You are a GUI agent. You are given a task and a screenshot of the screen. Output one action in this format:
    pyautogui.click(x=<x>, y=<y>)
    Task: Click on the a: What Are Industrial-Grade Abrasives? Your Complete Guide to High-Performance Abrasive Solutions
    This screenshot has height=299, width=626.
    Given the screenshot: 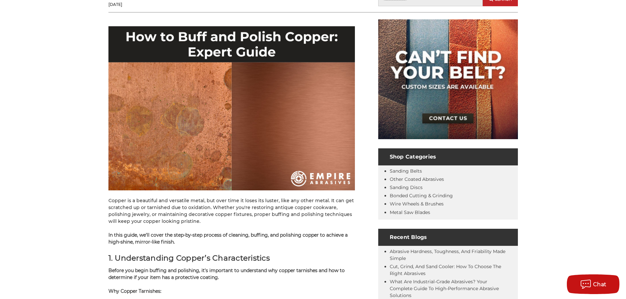 What is the action you would take?
    pyautogui.click(x=444, y=289)
    